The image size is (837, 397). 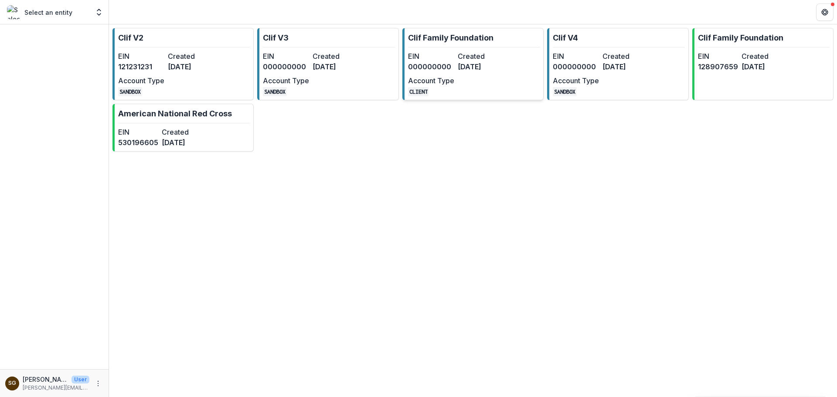 I want to click on p: Select an entity, so click(x=48, y=12).